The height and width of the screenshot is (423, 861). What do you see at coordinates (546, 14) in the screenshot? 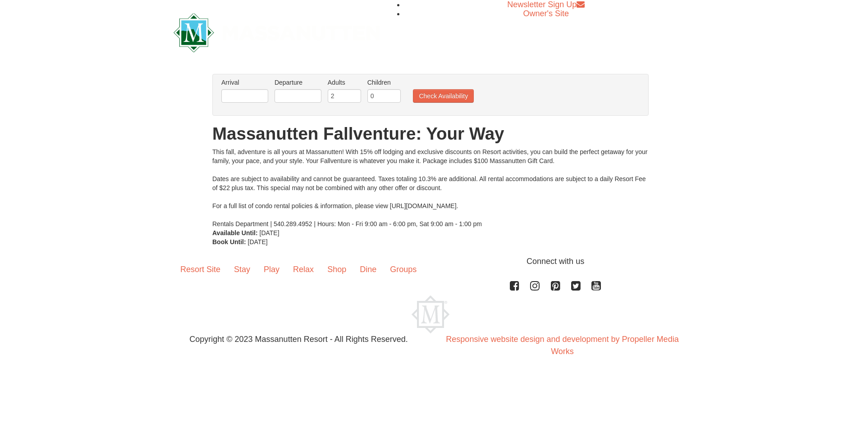
I see `span: Owner's Site` at bounding box center [546, 14].